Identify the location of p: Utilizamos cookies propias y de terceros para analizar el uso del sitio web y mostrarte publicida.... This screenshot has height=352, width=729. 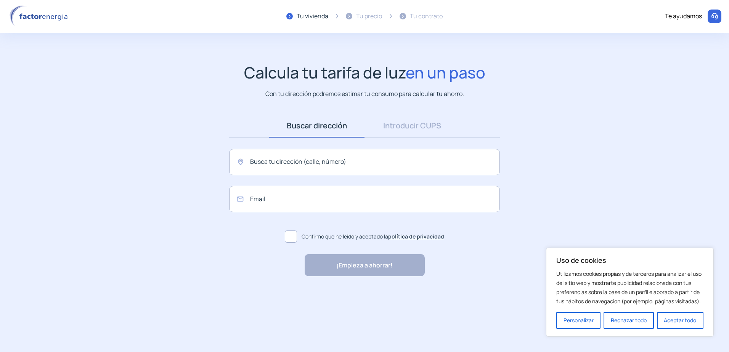
(630, 288).